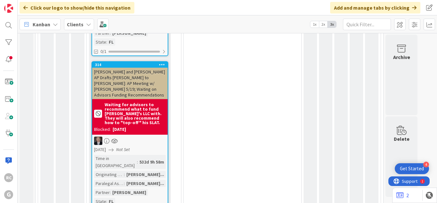 This screenshot has width=437, height=203. What do you see at coordinates (100, 42) in the screenshot?
I see `div: State` at bounding box center [100, 42].